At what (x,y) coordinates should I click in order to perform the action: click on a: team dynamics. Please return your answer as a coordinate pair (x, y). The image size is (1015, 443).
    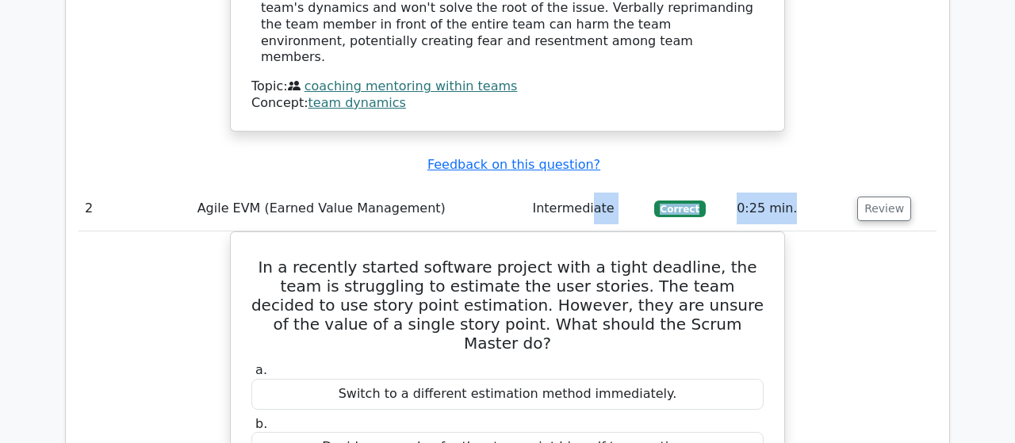
    Looking at the image, I should click on (357, 102).